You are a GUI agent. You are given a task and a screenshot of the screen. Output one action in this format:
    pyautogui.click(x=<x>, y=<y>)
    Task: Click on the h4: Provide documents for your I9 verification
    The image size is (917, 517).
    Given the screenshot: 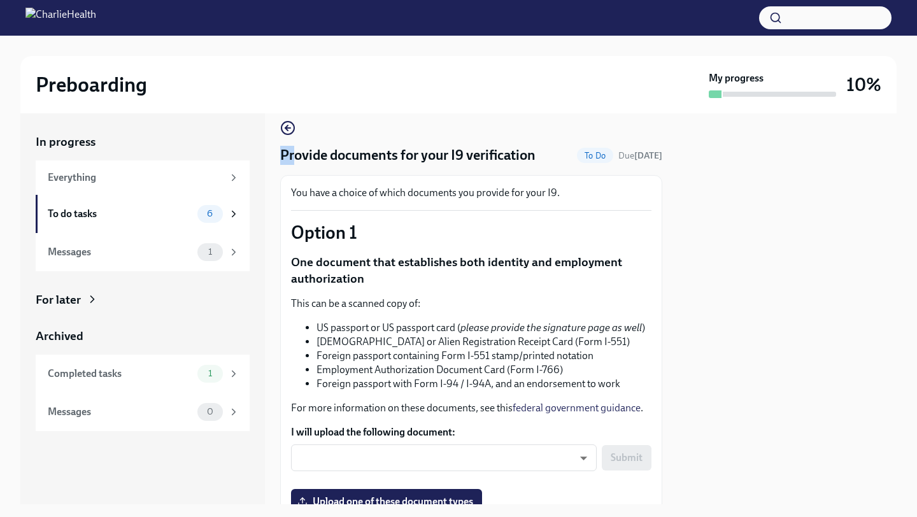 What is the action you would take?
    pyautogui.click(x=408, y=155)
    